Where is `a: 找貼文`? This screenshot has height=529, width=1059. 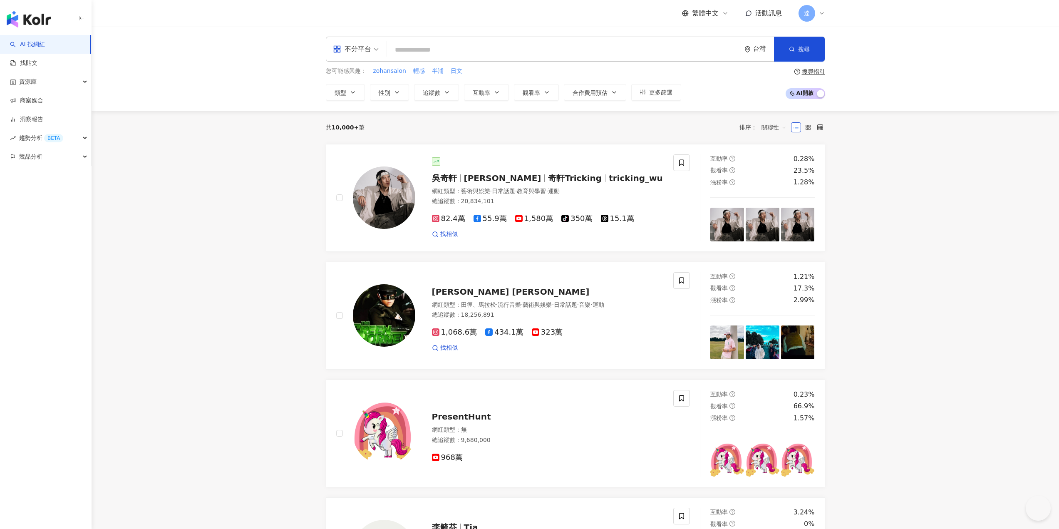
a: 找貼文 is located at coordinates (24, 63).